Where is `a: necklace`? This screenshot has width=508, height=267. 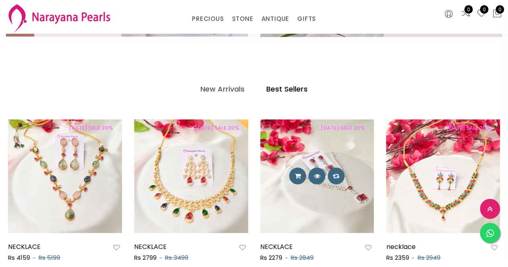 a: necklace is located at coordinates (400, 247).